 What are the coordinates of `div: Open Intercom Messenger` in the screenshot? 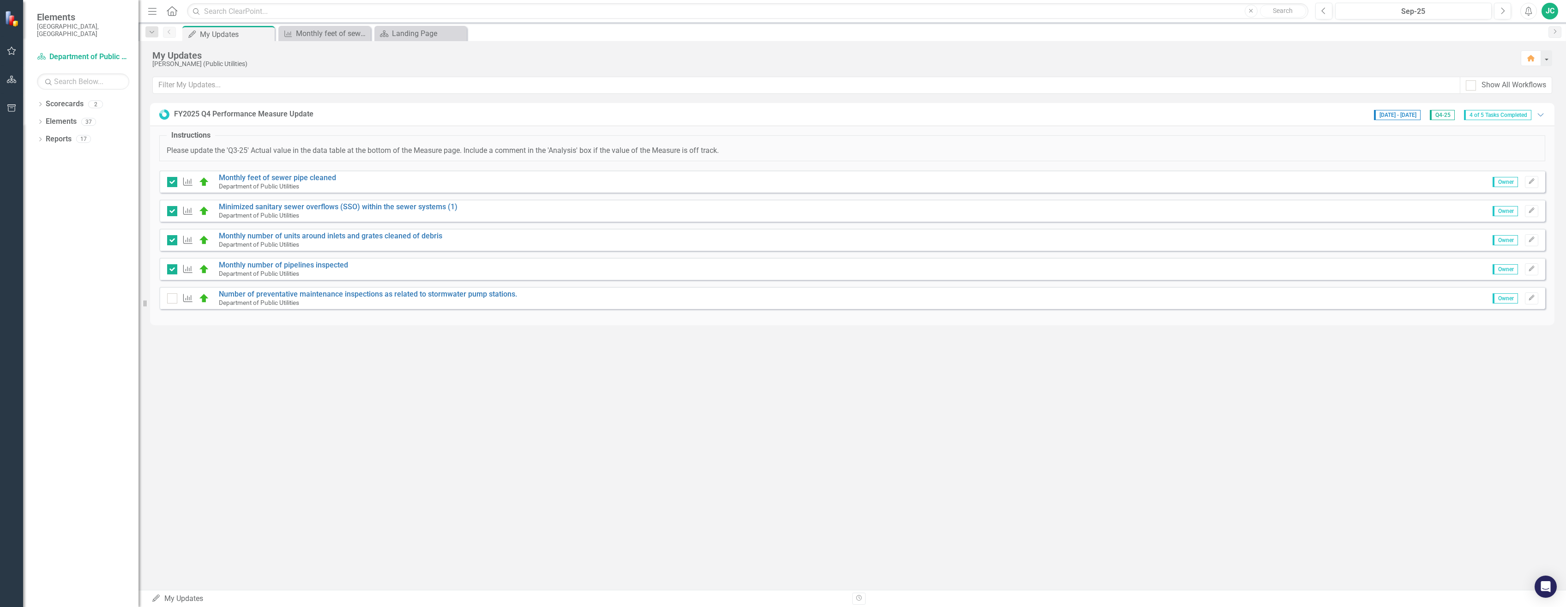 It's located at (1546, 586).